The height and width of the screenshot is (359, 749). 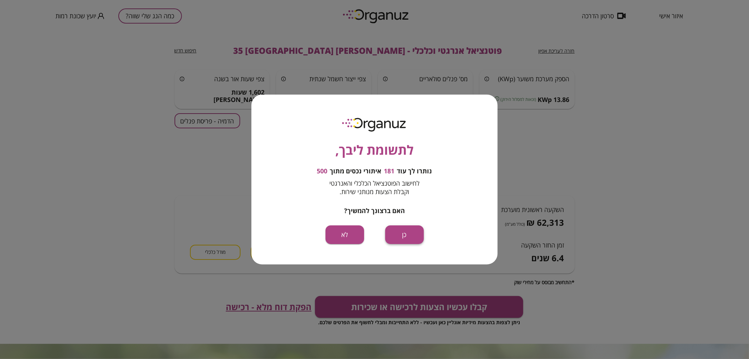 I want to click on span: לתשומת ליבך,, so click(x=375, y=150).